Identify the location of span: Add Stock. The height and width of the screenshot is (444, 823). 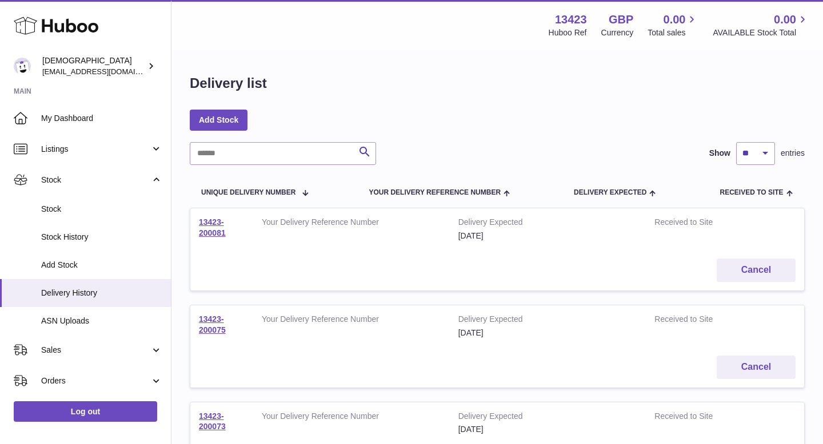
(102, 265).